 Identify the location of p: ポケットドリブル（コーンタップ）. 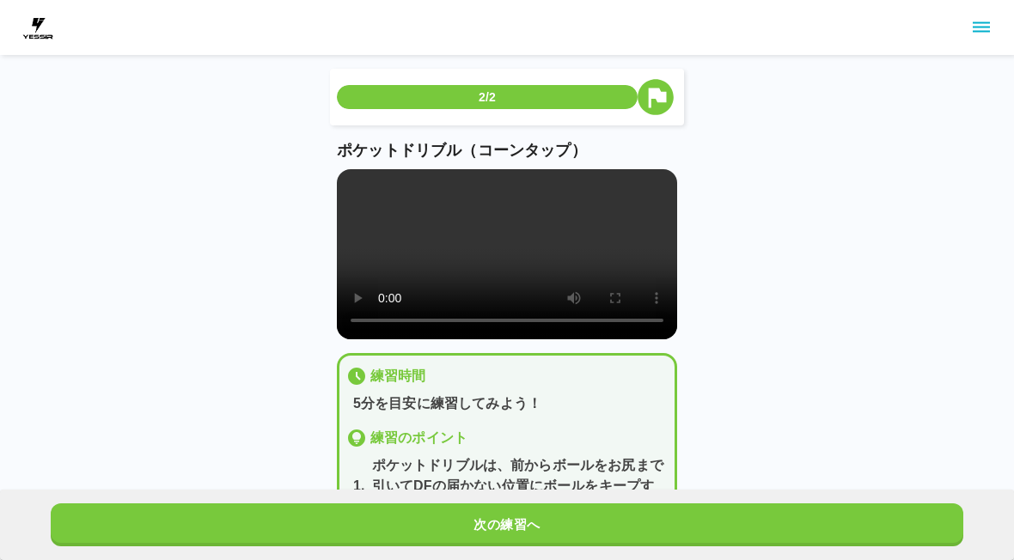
(507, 150).